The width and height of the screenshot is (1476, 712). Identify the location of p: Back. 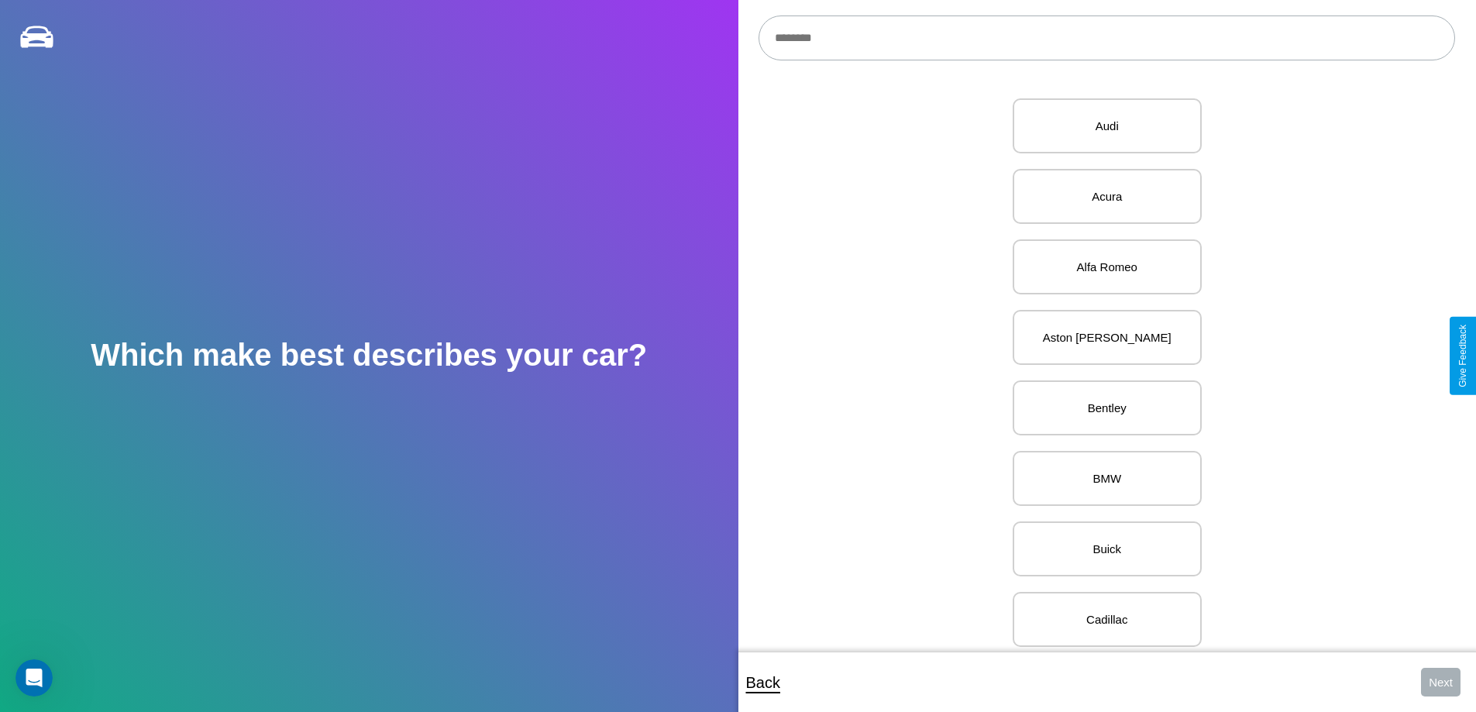
(763, 683).